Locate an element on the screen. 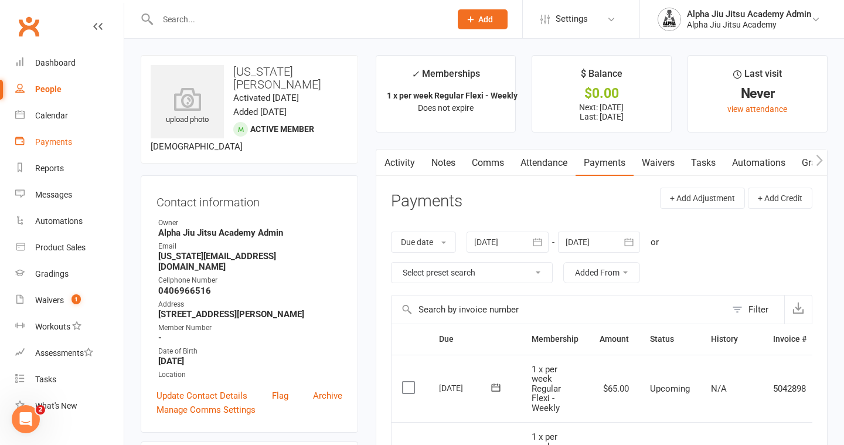 The height and width of the screenshot is (445, 844). strong: 0406966516 is located at coordinates (250, 291).